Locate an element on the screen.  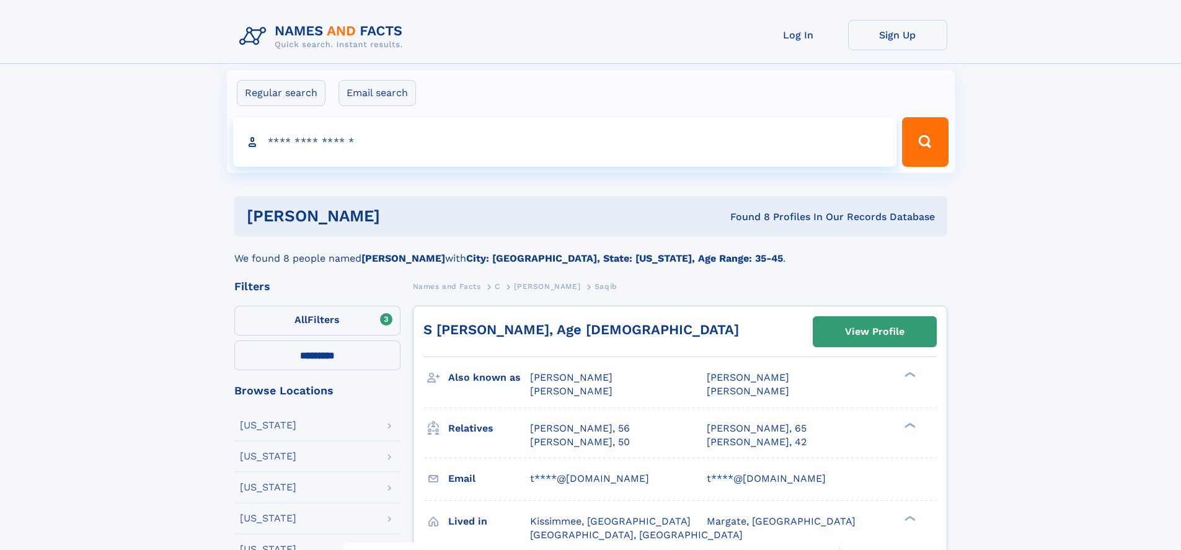
label: Filters is located at coordinates (317, 321).